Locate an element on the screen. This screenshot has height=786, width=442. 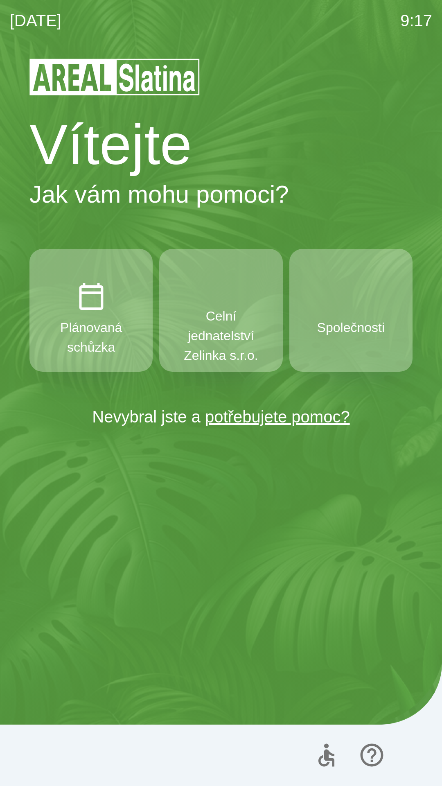
img: Logo is located at coordinates (221, 77).